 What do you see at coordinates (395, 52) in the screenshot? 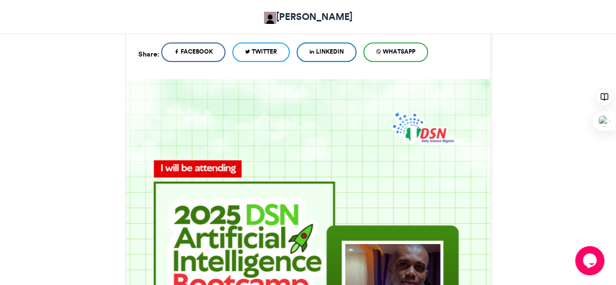
I see `a: WhatsApp` at bounding box center [395, 52].